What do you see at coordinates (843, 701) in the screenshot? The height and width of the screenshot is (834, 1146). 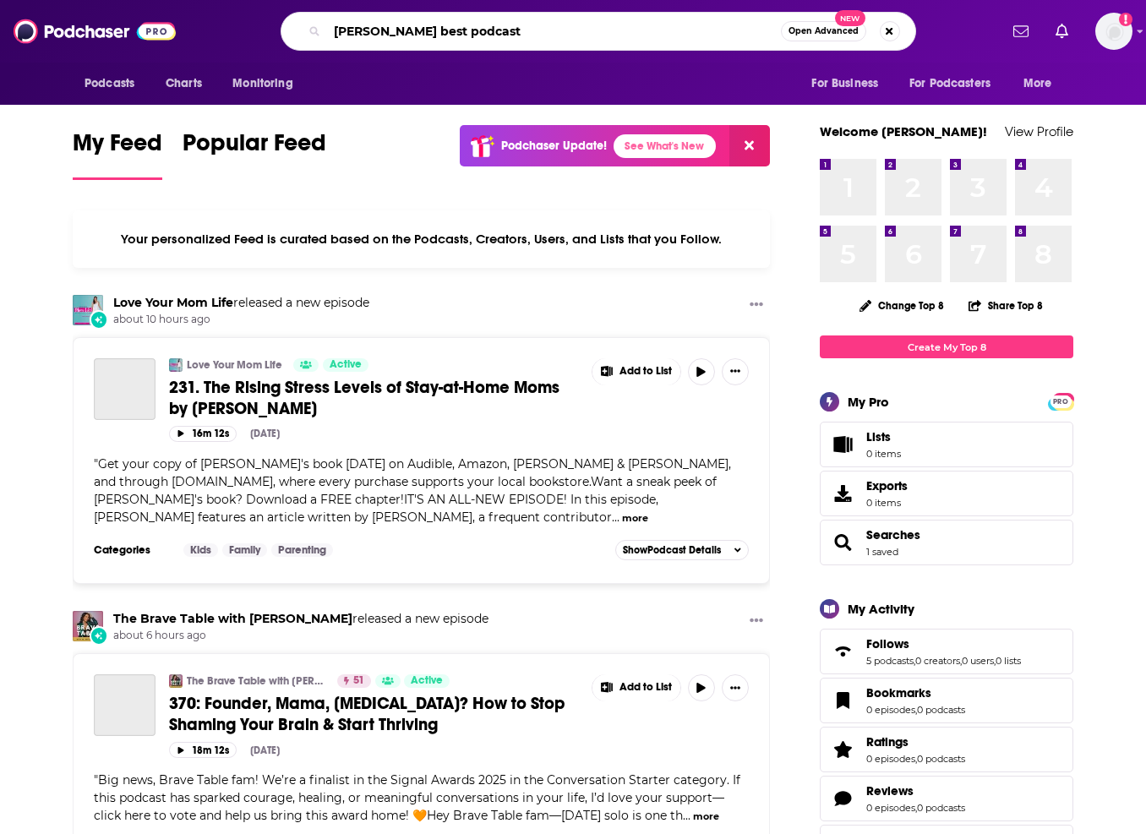 I see `a: Bookmarks` at bounding box center [843, 701].